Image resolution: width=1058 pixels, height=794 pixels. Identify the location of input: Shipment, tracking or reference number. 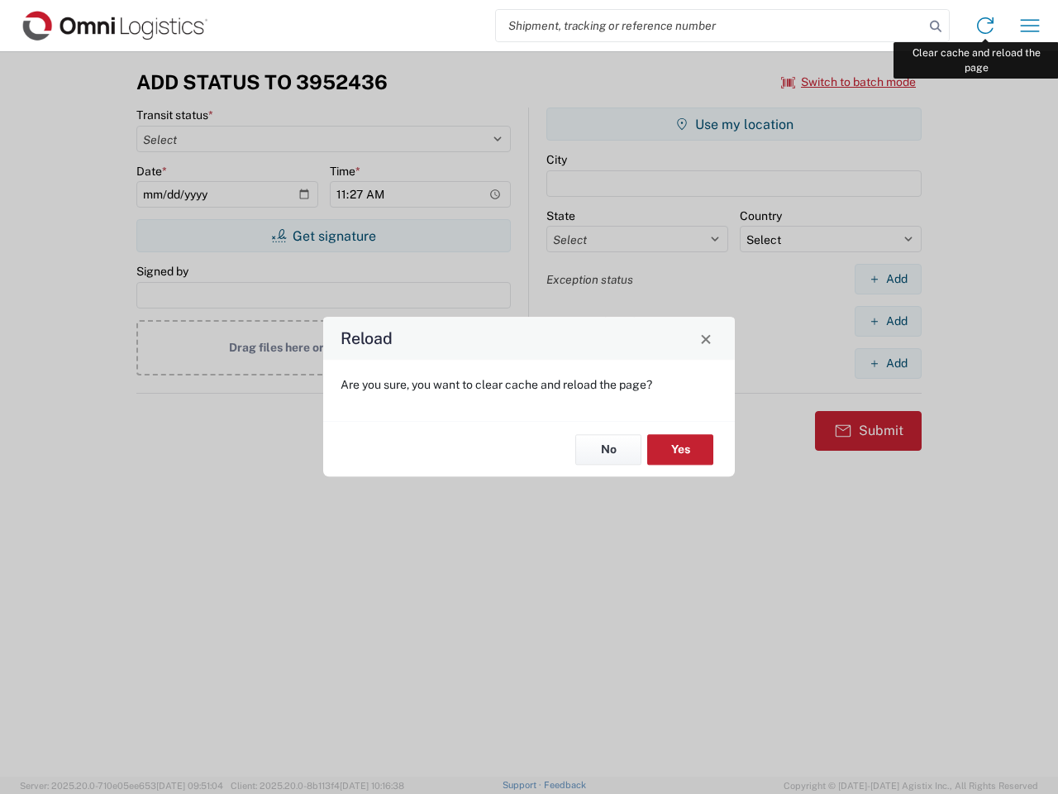
(710, 26).